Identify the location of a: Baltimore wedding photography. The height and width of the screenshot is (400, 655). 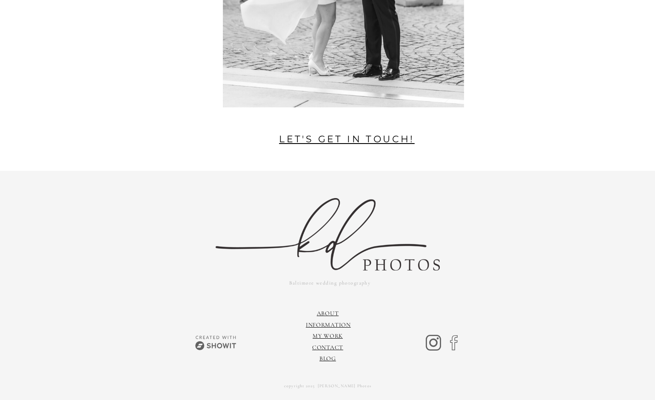
(330, 282).